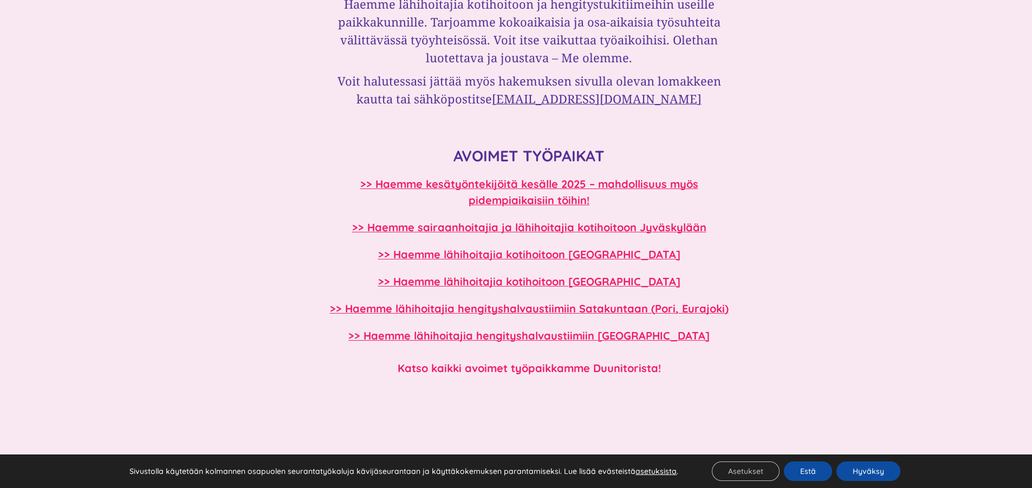  I want to click on button: Hyväksy, so click(869, 471).